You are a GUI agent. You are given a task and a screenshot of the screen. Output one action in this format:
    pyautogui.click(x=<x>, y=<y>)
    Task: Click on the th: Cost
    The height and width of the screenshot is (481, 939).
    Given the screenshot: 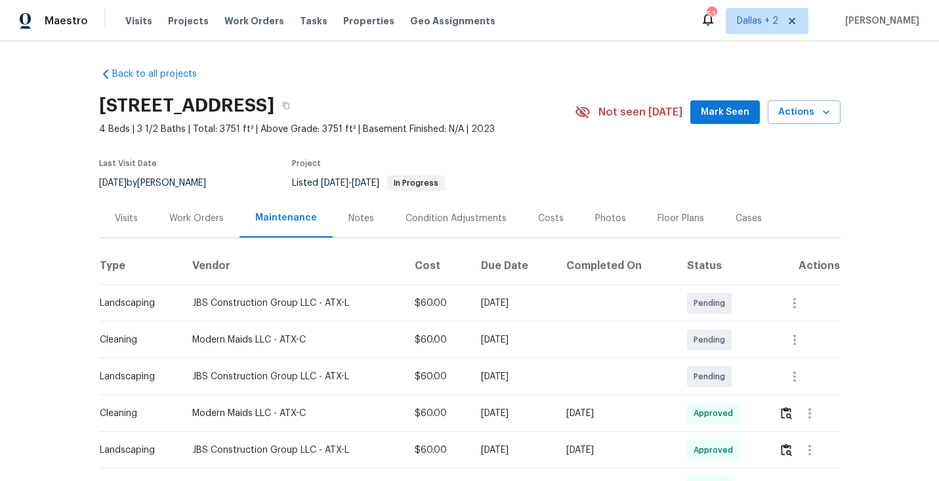 What is the action you would take?
    pyautogui.click(x=437, y=267)
    